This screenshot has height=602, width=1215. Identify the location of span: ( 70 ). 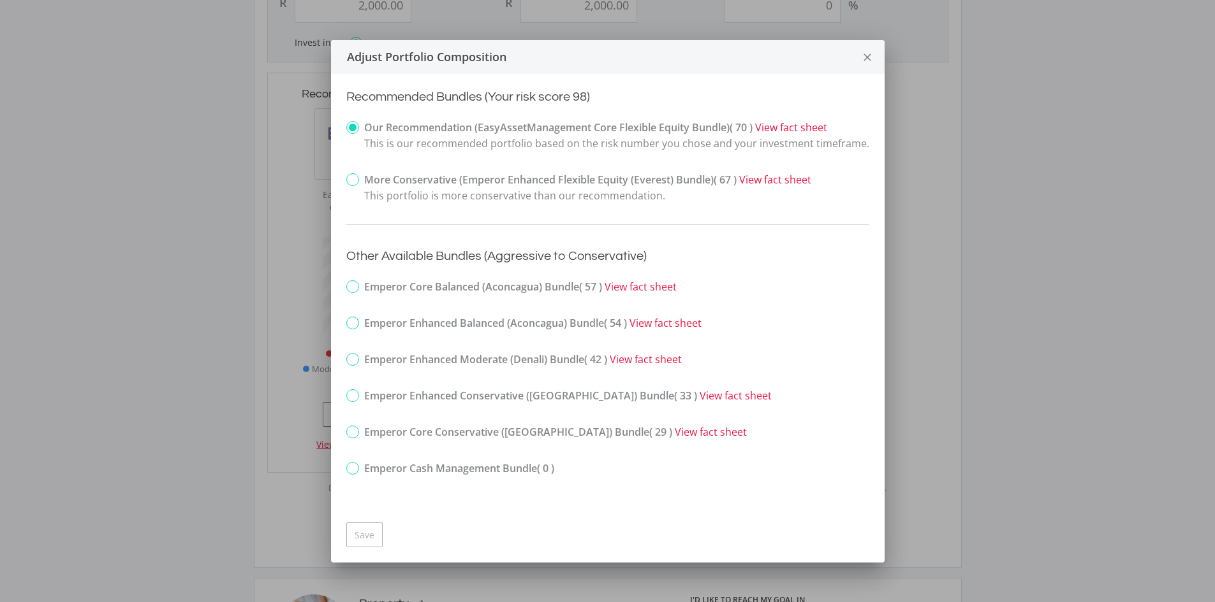
(741, 128).